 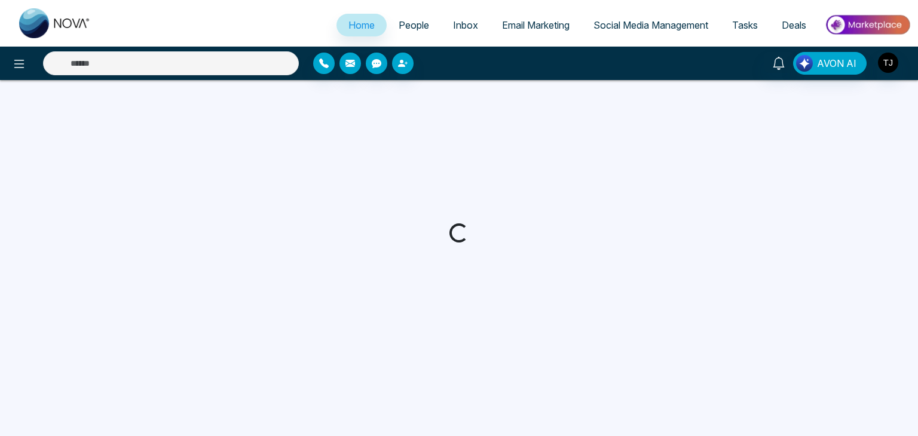 What do you see at coordinates (362, 25) in the screenshot?
I see `span: Home` at bounding box center [362, 25].